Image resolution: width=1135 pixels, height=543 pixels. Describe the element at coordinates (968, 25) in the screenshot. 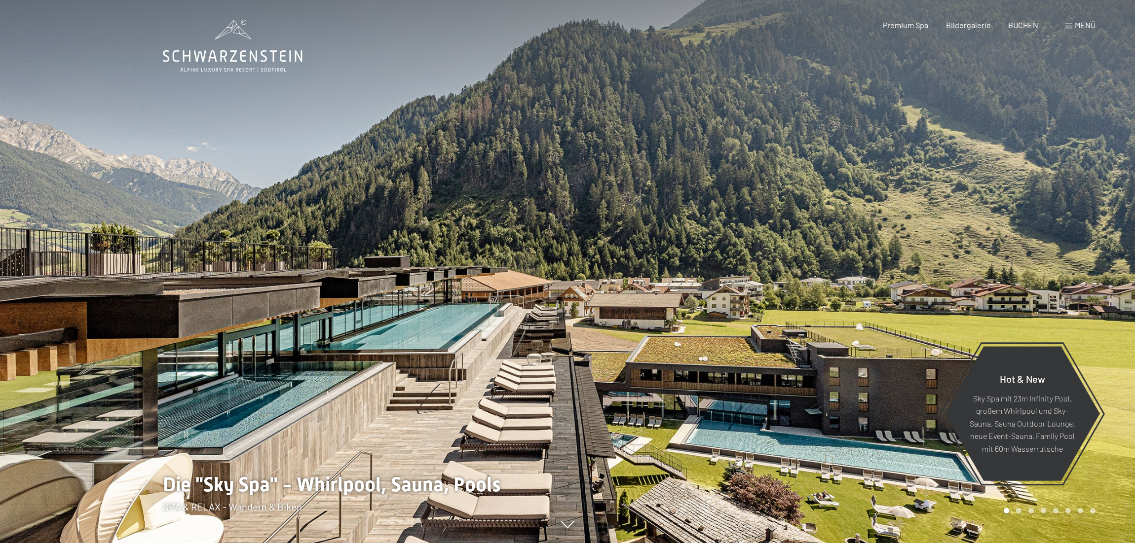

I see `span: Bildergalerie` at that location.